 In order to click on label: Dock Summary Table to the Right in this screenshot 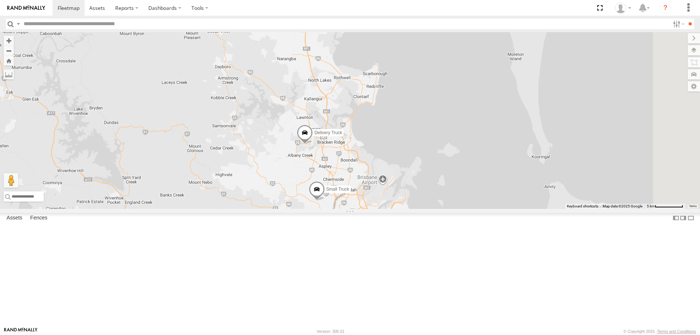, I will do `click(683, 218)`.